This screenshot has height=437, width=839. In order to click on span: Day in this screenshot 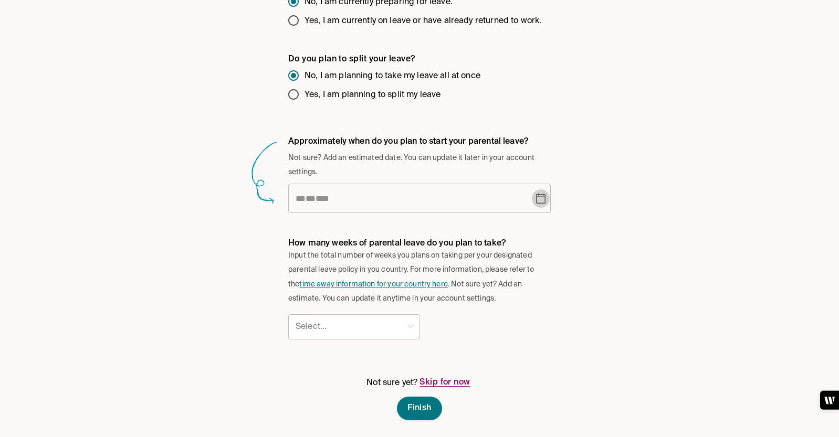, I will do `click(310, 198)`.